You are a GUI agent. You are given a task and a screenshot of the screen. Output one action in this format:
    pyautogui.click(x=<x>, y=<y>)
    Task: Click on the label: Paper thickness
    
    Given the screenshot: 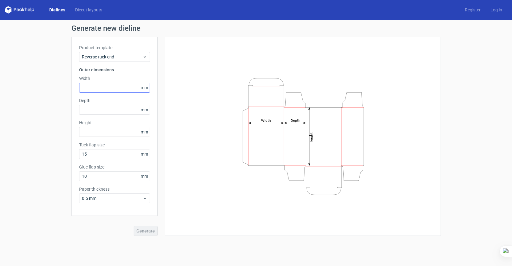 What is the action you would take?
    pyautogui.click(x=115, y=189)
    